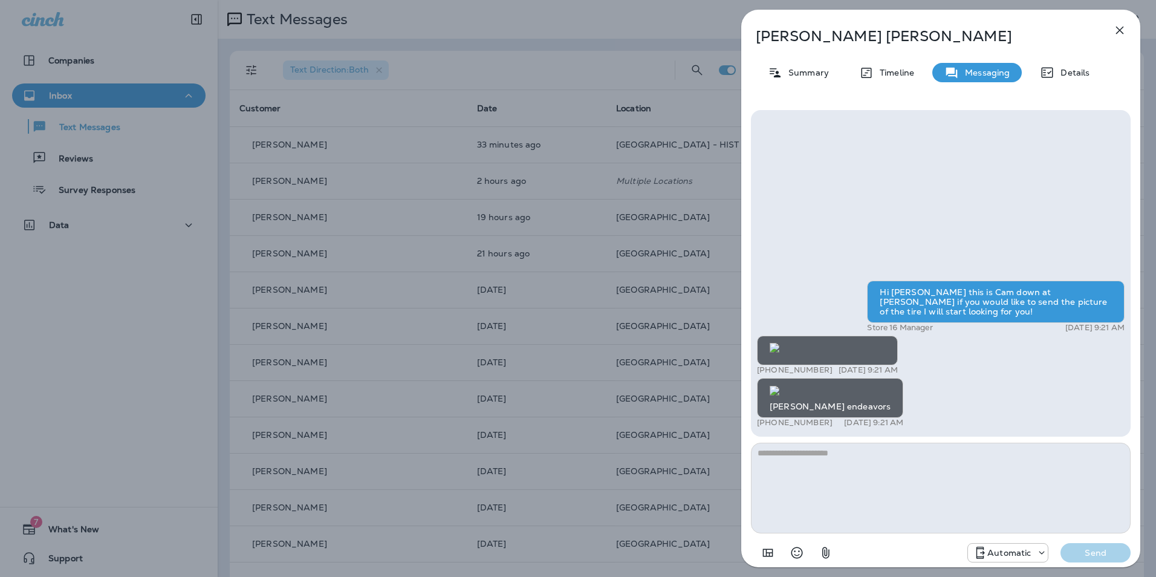 This screenshot has width=1156, height=577. Describe the element at coordinates (900, 328) in the screenshot. I see `p: Store 16 Manager` at that location.